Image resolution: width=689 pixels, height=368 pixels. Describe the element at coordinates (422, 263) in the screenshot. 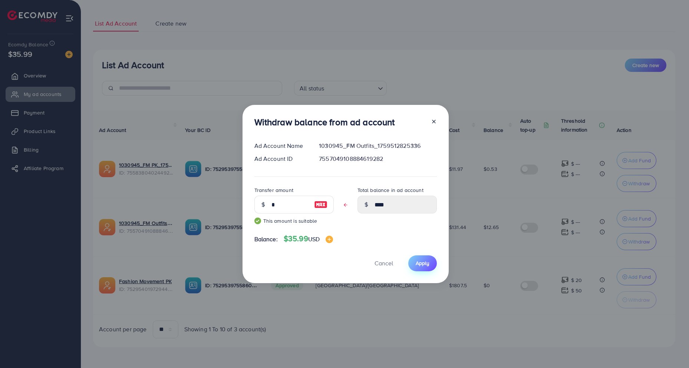

I see `span: Apply` at that location.